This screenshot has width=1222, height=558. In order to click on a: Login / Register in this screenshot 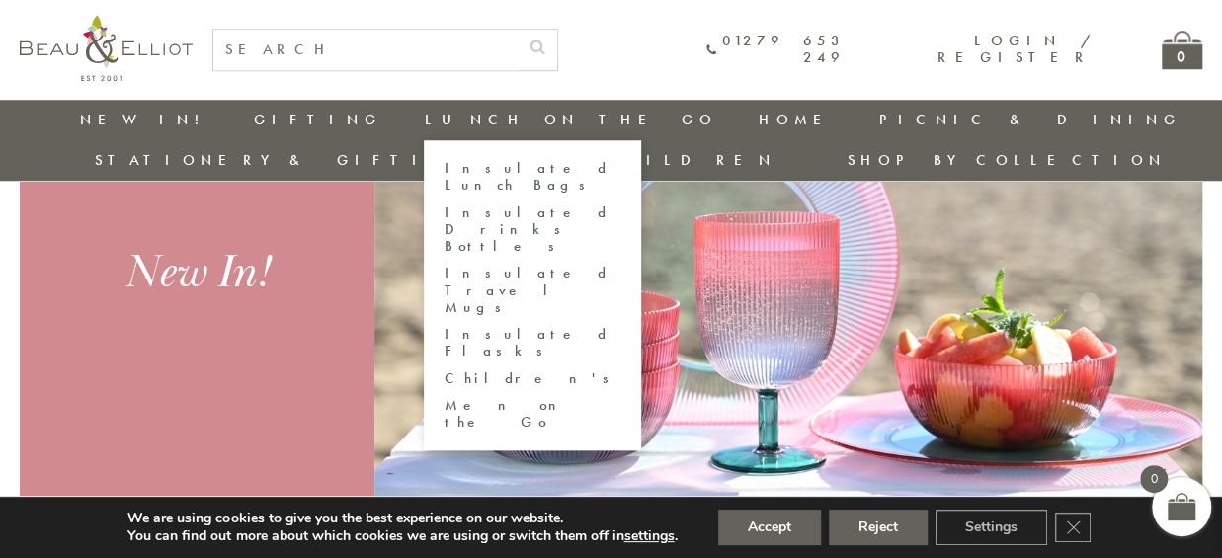, I will do `click(1015, 48)`.